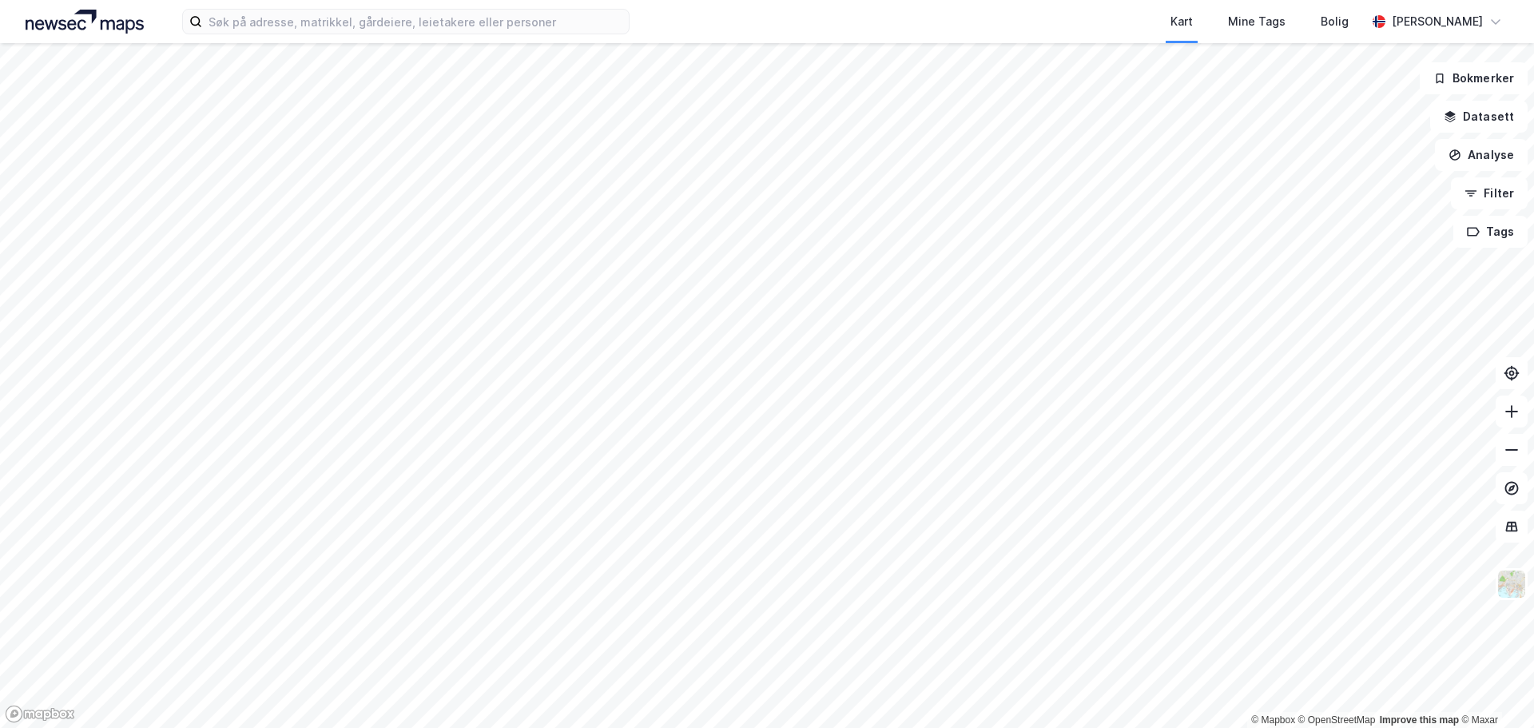  Describe the element at coordinates (1511, 584) in the screenshot. I see `img: Z` at that location.